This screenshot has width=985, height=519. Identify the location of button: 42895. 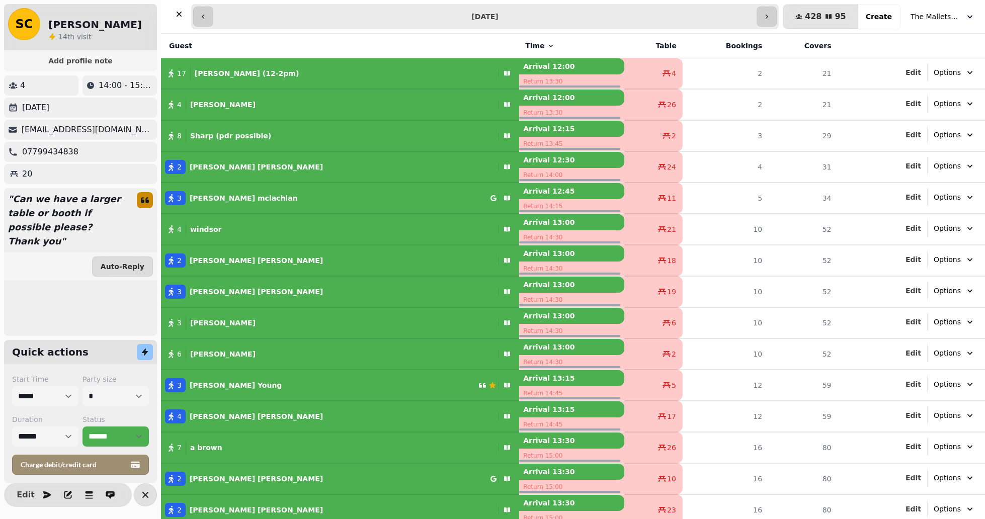
(821, 17).